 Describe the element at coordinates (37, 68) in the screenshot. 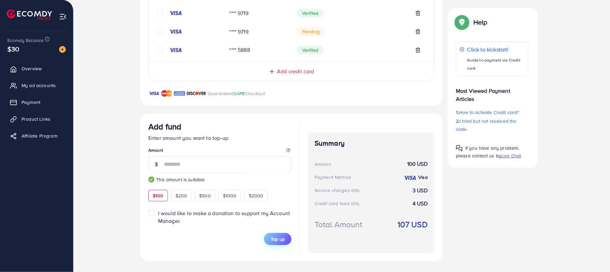

I see `a: Overview` at that location.